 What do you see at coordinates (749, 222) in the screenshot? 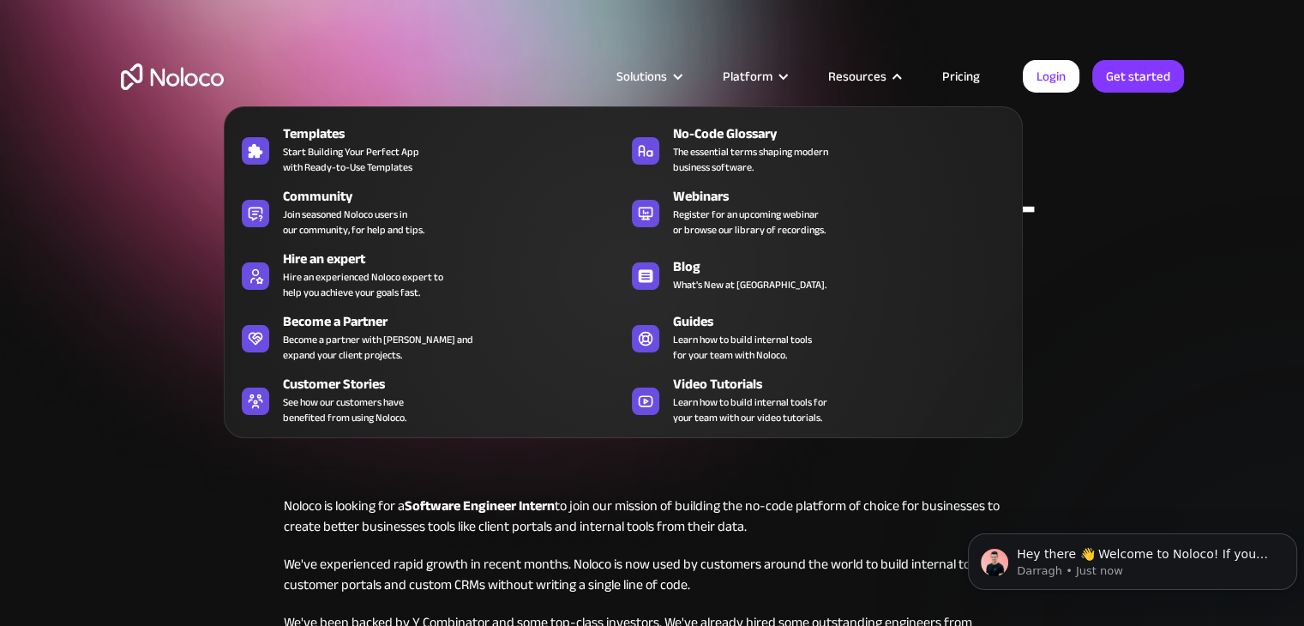
I see `span: Register for an upcoming webinar or browse our library of recordings.` at bounding box center [749, 222].